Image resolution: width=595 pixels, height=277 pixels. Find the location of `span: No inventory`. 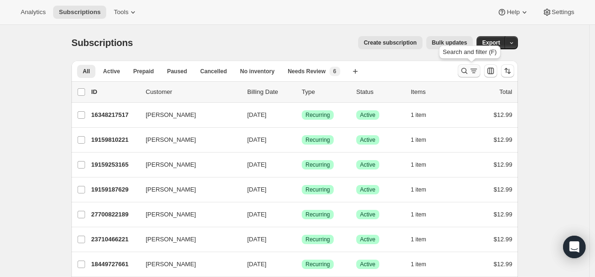

span: No inventory is located at coordinates (257, 71).